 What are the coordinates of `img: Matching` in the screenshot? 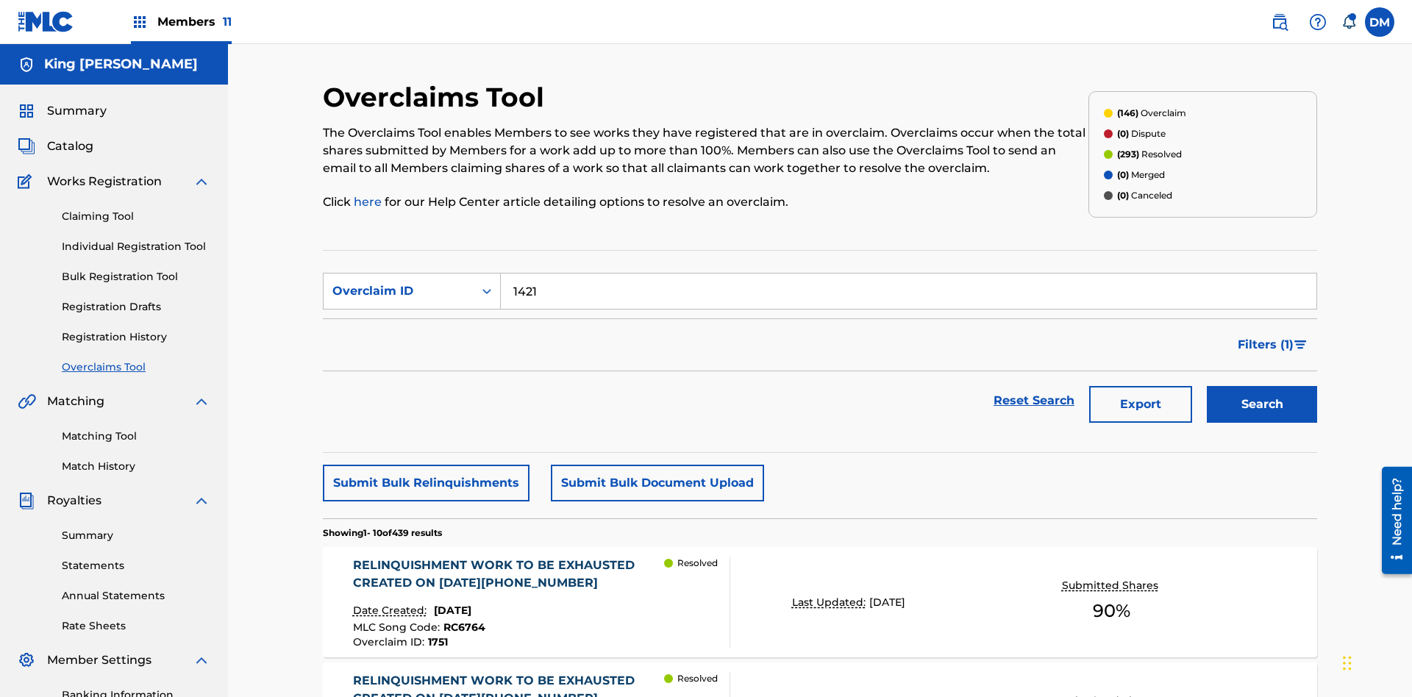 It's located at (26, 402).